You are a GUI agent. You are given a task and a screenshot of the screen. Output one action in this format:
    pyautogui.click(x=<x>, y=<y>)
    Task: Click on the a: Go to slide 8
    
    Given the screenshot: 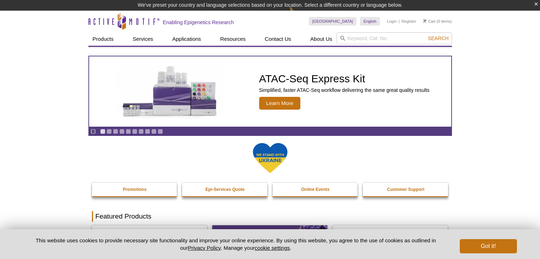 What is the action you would take?
    pyautogui.click(x=147, y=131)
    